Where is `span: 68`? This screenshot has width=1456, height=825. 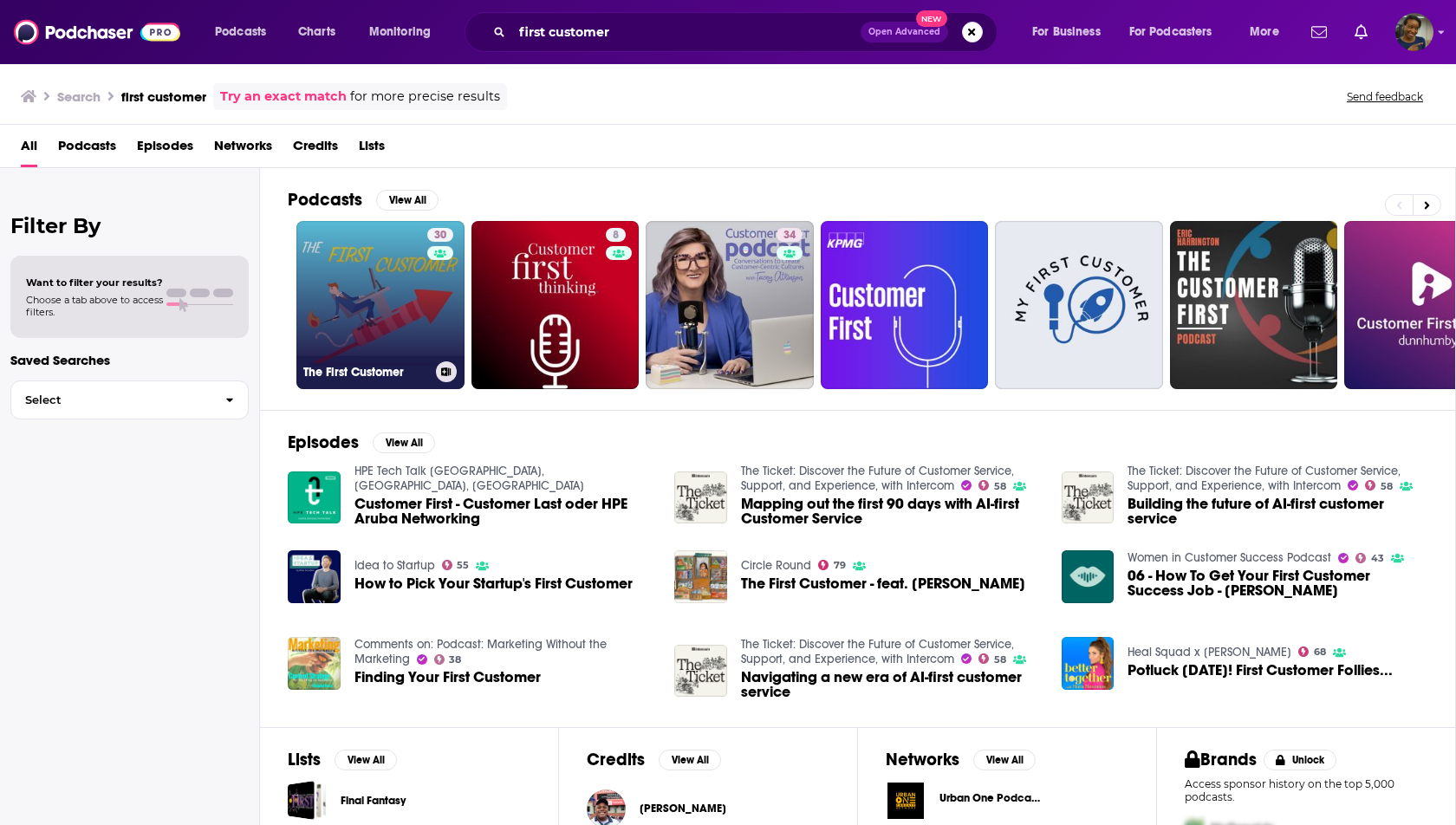 span: 68 is located at coordinates (1320, 652).